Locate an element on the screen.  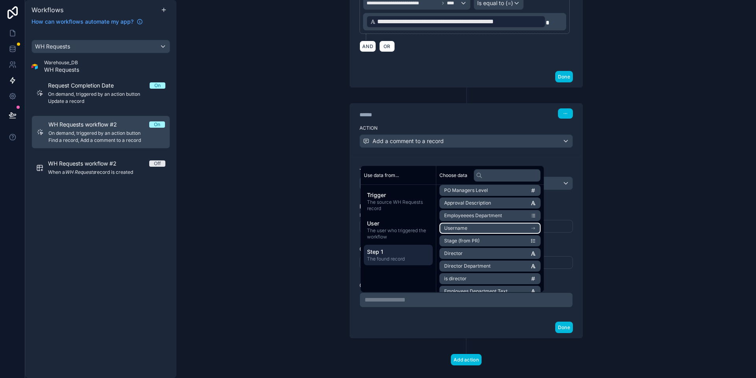
label: Table is located at coordinates (466, 171).